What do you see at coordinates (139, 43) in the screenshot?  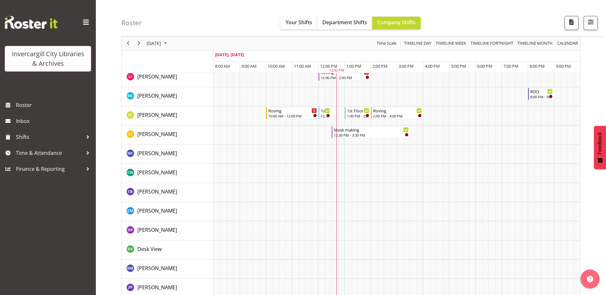 I see `div: next period` at bounding box center [139, 43].